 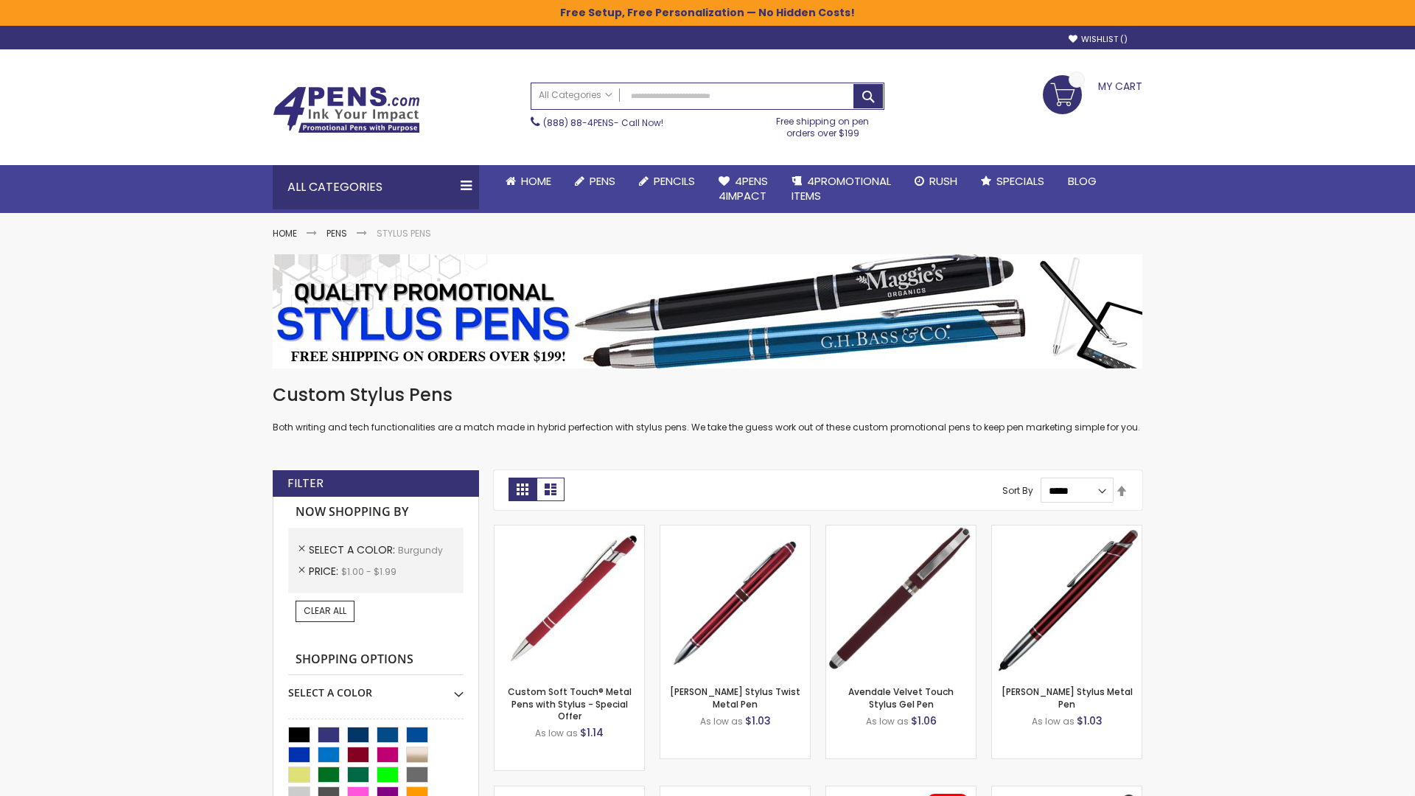 I want to click on a: Avendale Velvet Touch Stylus Gel Pen-Burgundy, so click(x=901, y=531).